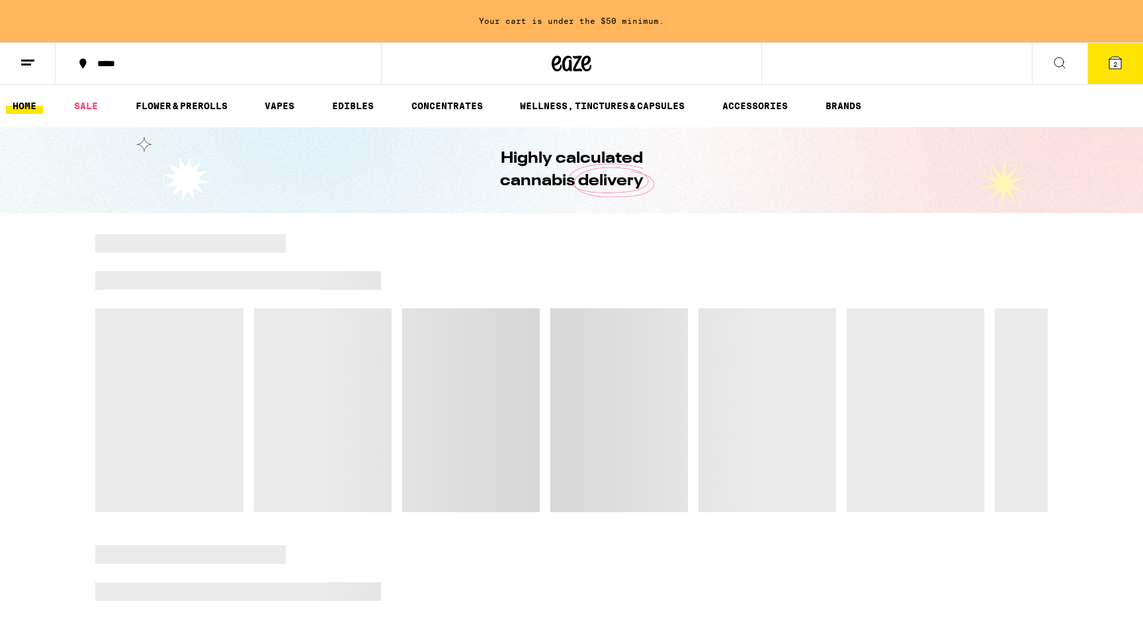  I want to click on button: BRANDS, so click(844, 106).